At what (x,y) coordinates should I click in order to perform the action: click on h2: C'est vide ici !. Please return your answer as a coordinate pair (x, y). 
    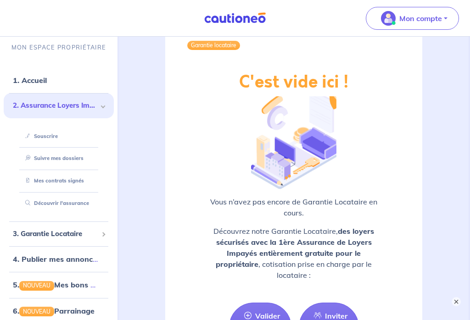
    Looking at the image, I should click on (294, 82).